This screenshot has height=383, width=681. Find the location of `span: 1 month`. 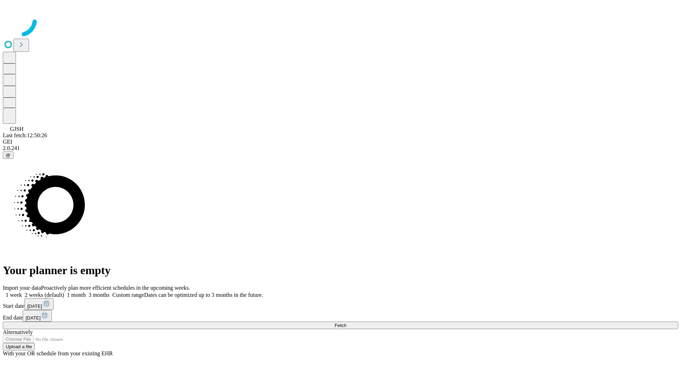

span: 1 month is located at coordinates (76, 295).